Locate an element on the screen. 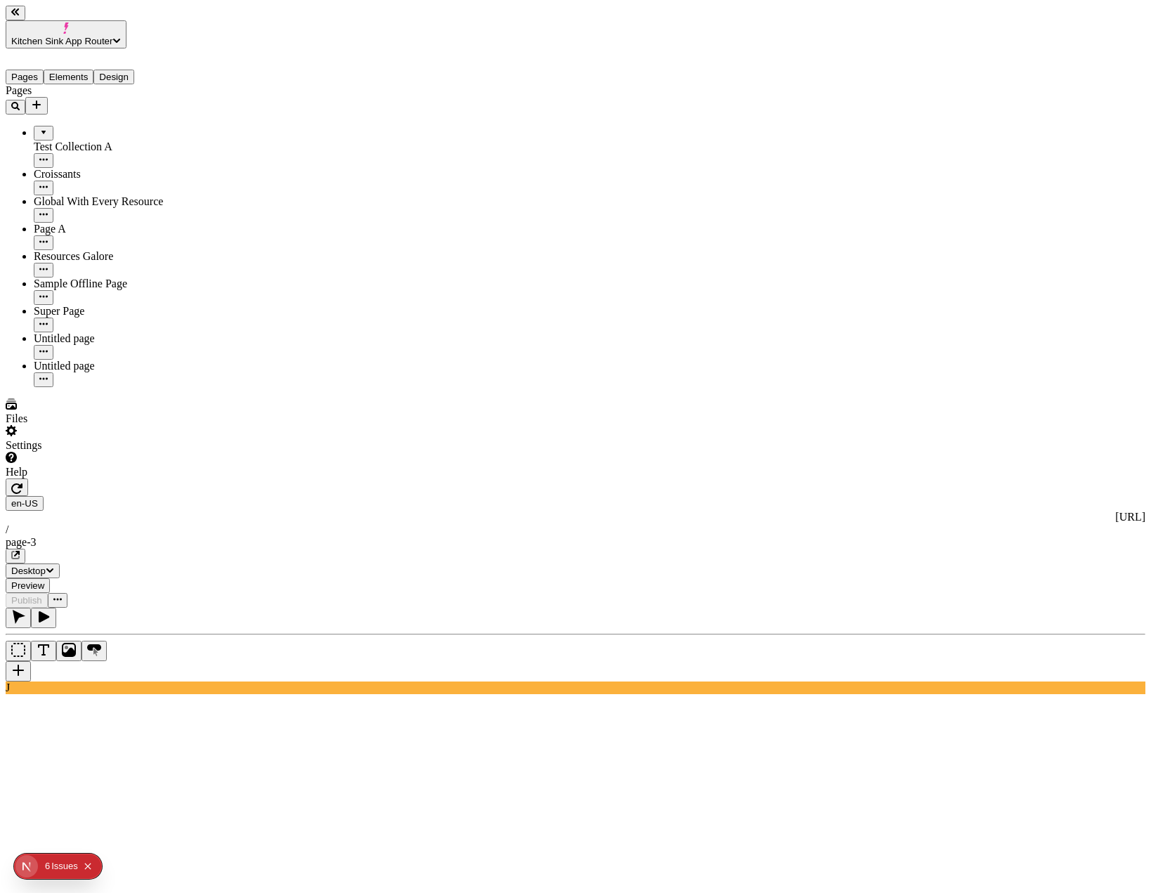 This screenshot has height=893, width=1151. span: Kitchen Sink App Router is located at coordinates (62, 41).